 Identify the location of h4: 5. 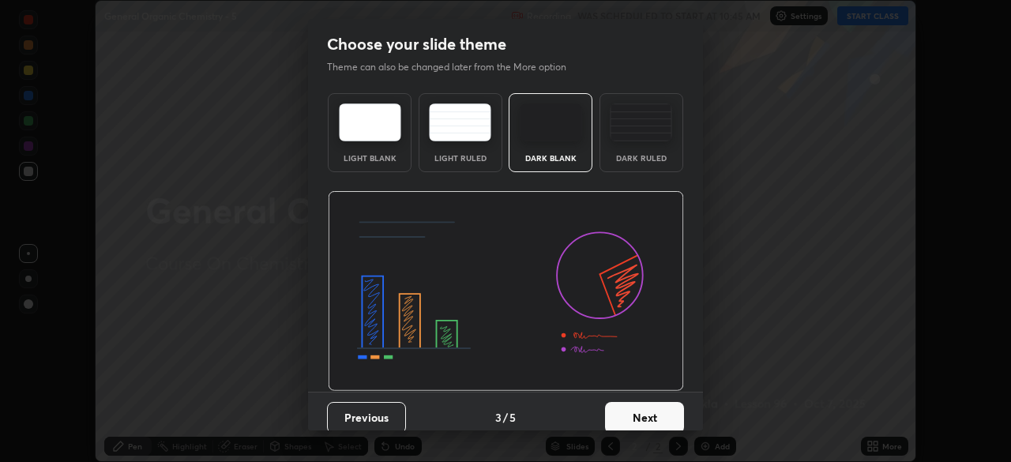
(512, 417).